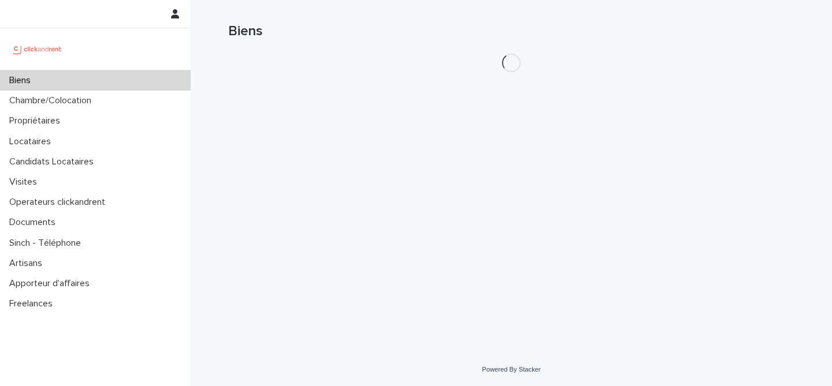 The width and height of the screenshot is (832, 386). What do you see at coordinates (510, 370) in the screenshot?
I see `a: Powered By Stacker` at bounding box center [510, 370].